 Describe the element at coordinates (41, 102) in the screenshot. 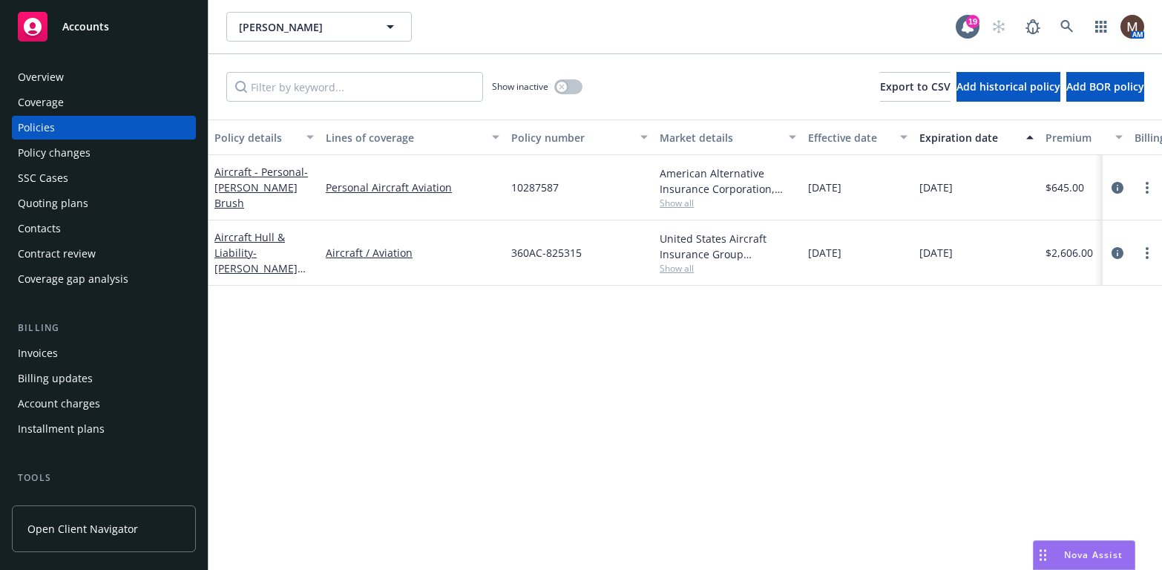

I see `div: Coverage` at that location.